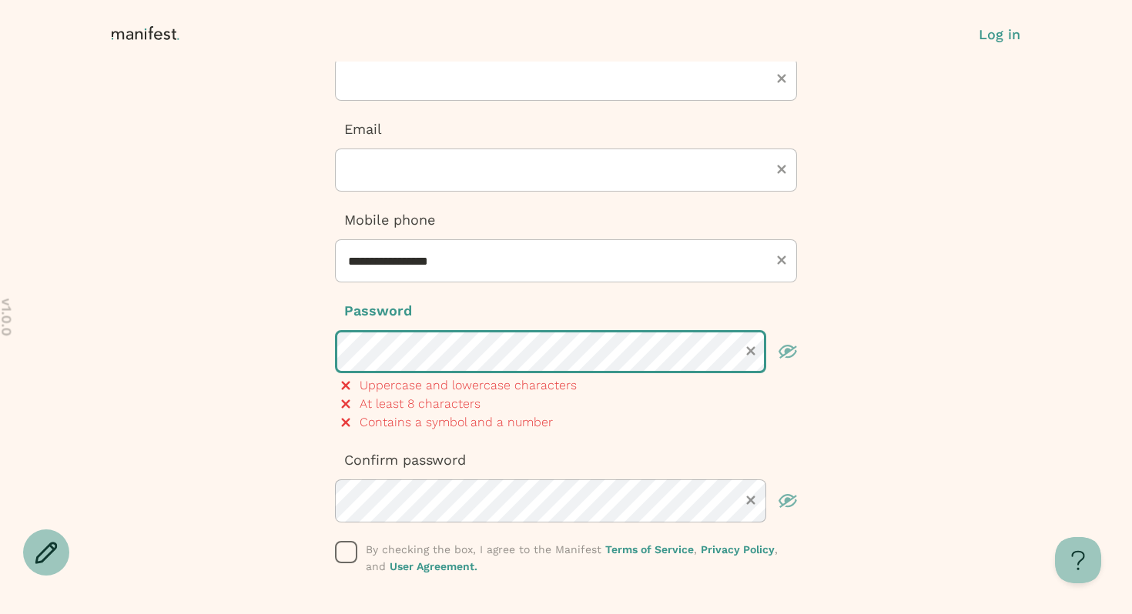  I want to click on p: Mobile phone, so click(566, 220).